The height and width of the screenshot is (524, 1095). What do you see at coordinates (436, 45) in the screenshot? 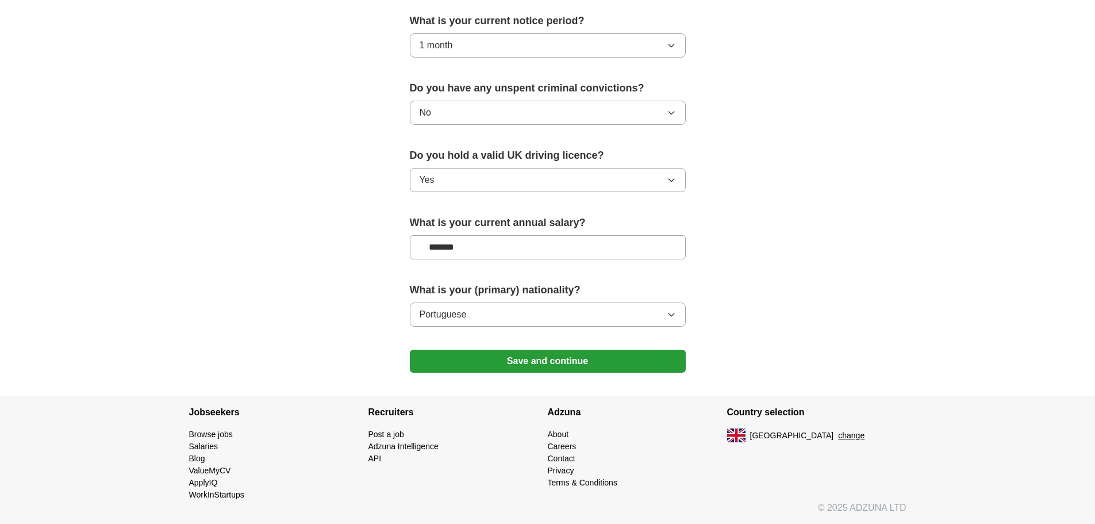
I see `span: 1 month` at bounding box center [436, 45].